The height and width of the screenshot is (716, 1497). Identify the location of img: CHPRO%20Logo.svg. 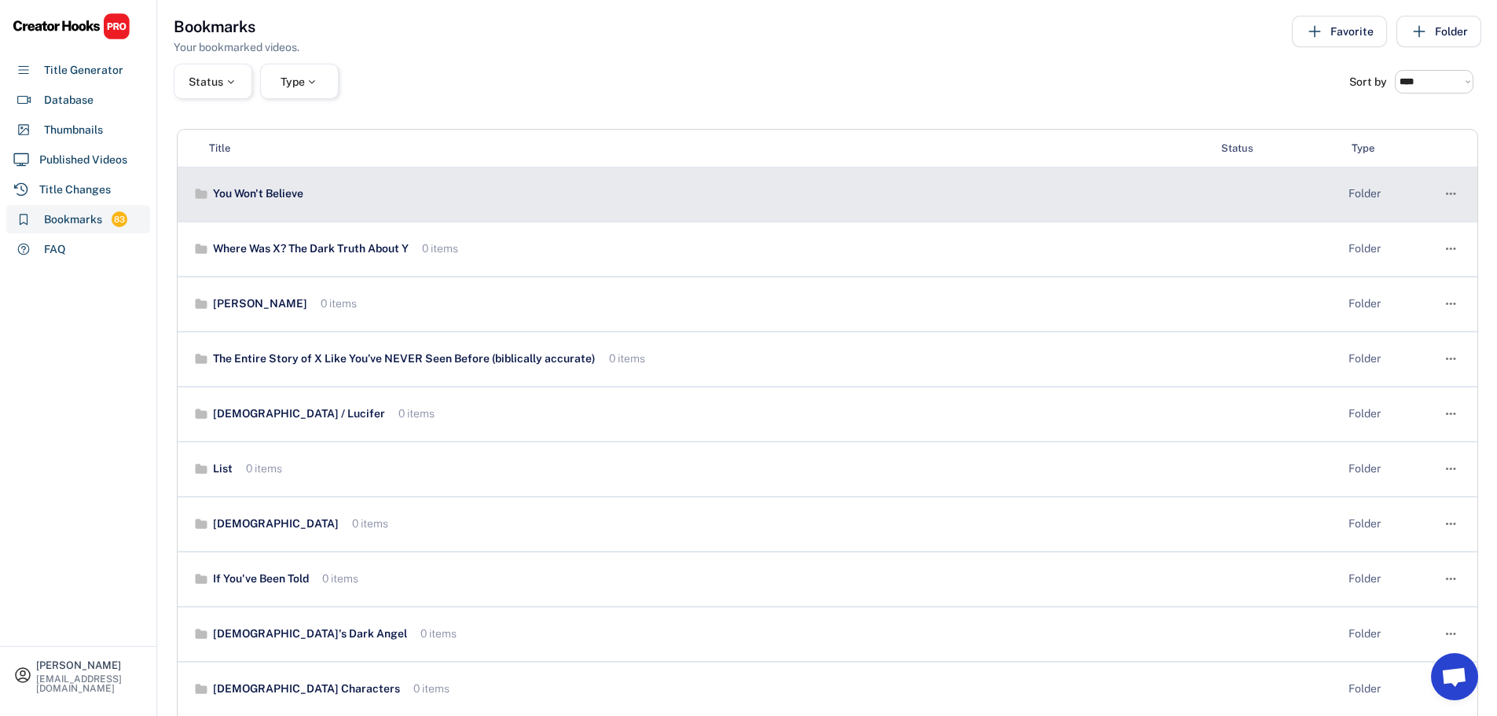
(72, 26).